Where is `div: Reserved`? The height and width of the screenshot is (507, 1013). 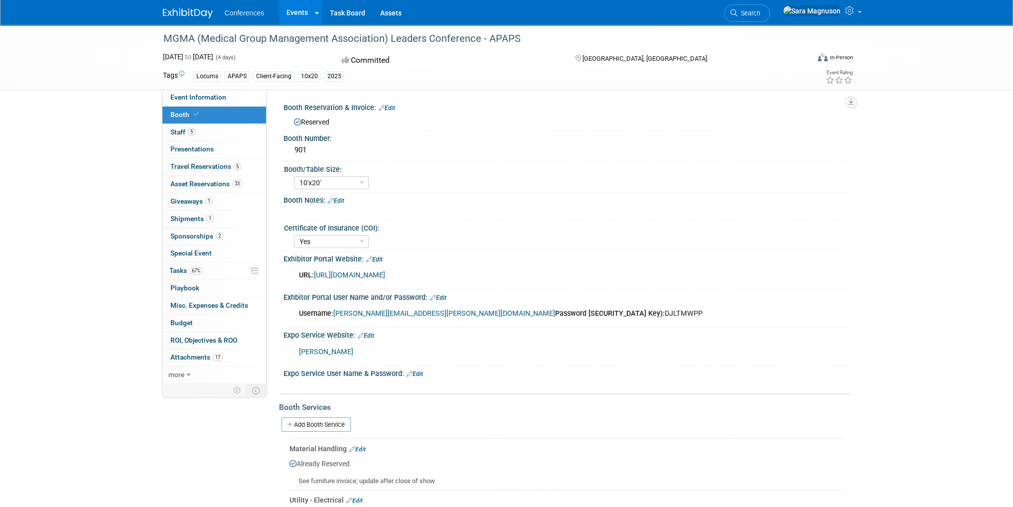 div: Reserved is located at coordinates (567, 121).